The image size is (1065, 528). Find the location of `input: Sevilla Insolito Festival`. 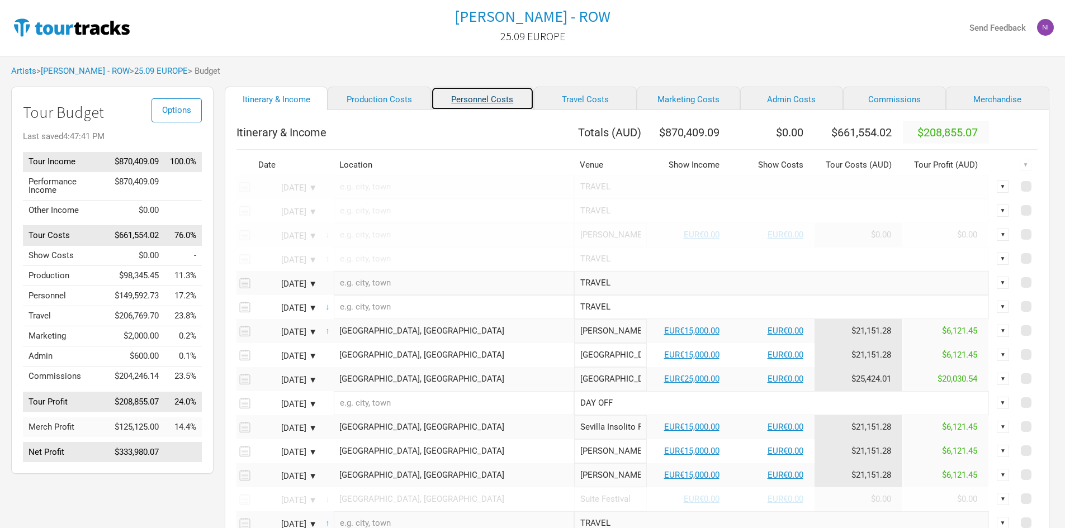

input: Sevilla Insolito Festival is located at coordinates (611, 427).